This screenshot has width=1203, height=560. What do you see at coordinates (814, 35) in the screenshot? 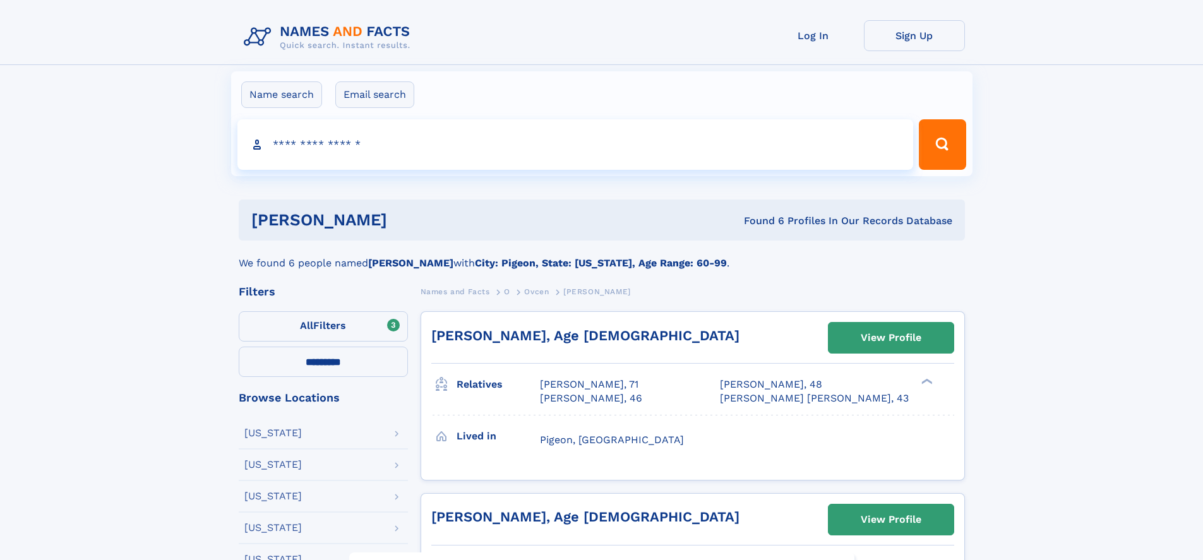
I see `a: Log In` at bounding box center [814, 35].